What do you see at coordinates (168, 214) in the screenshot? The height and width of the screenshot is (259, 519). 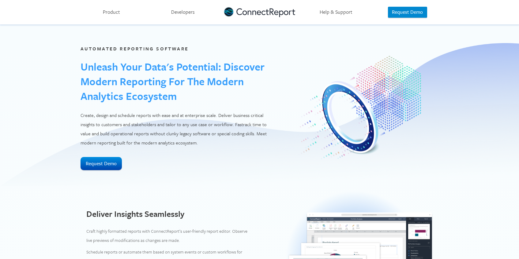 I see `h2: Deliver Insights Seamlessly` at bounding box center [168, 214].